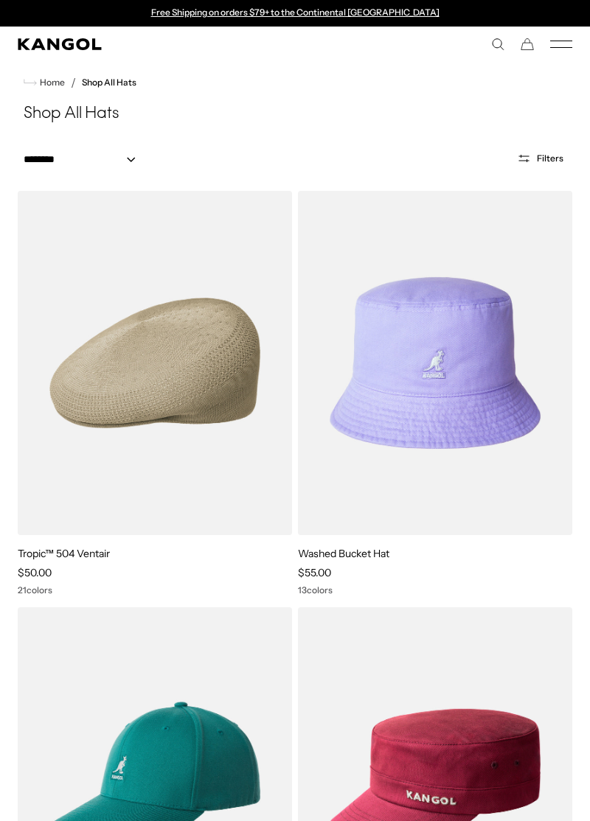 This screenshot has width=590, height=821. What do you see at coordinates (295, 114) in the screenshot?
I see `h1: Shop All Hats` at bounding box center [295, 114].